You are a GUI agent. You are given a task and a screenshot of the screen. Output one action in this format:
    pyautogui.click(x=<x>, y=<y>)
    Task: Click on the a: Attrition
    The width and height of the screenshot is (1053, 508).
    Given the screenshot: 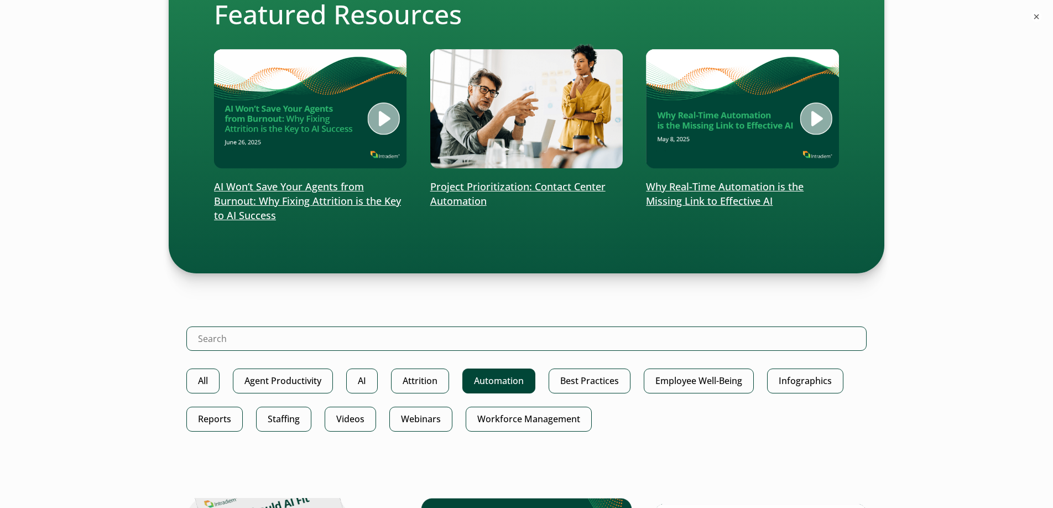 What is the action you would take?
    pyautogui.click(x=420, y=380)
    